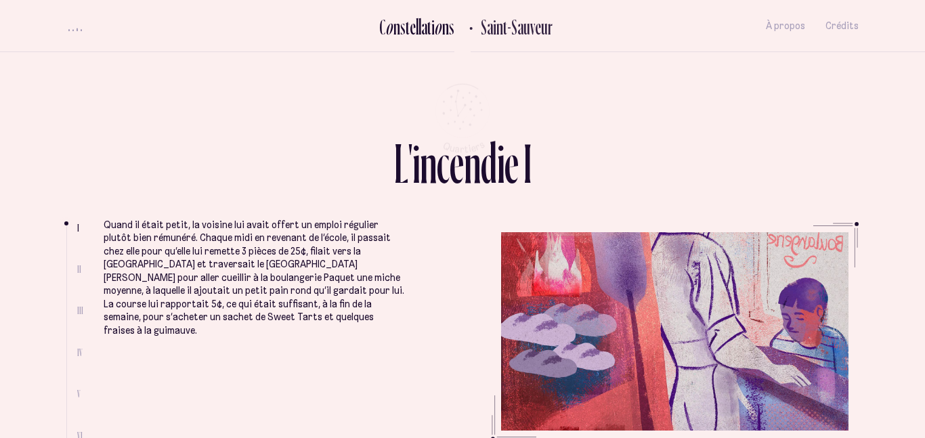  Describe the element at coordinates (786, 26) in the screenshot. I see `button: À propos` at that location.